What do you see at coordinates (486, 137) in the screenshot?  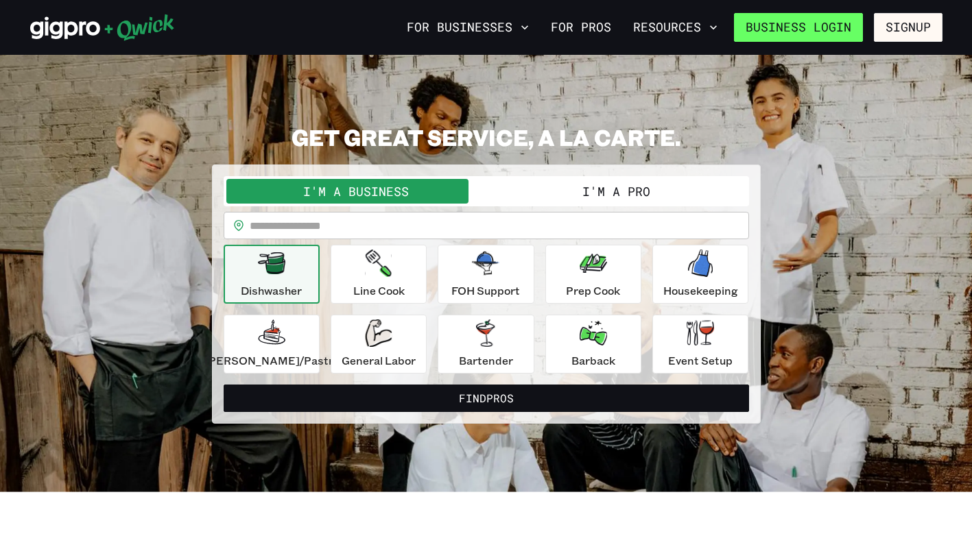 I see `h2: GET GREAT SERVICE, A LA CARTE.` at bounding box center [486, 137].